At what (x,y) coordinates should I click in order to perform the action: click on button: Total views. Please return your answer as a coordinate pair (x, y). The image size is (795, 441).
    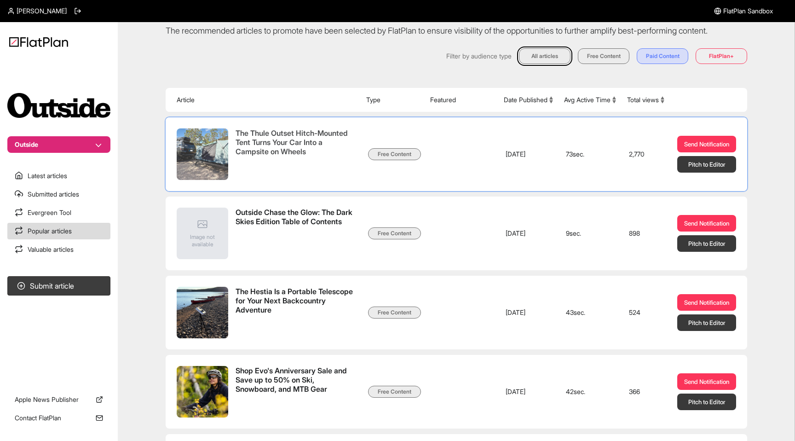
    Looking at the image, I should click on (646, 100).